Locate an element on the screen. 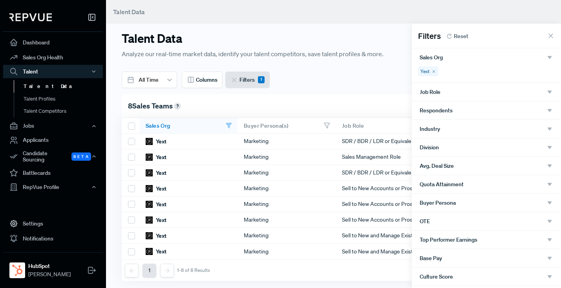 Image resolution: width=561 pixels, height=288 pixels. button: Respondents is located at coordinates (486, 110).